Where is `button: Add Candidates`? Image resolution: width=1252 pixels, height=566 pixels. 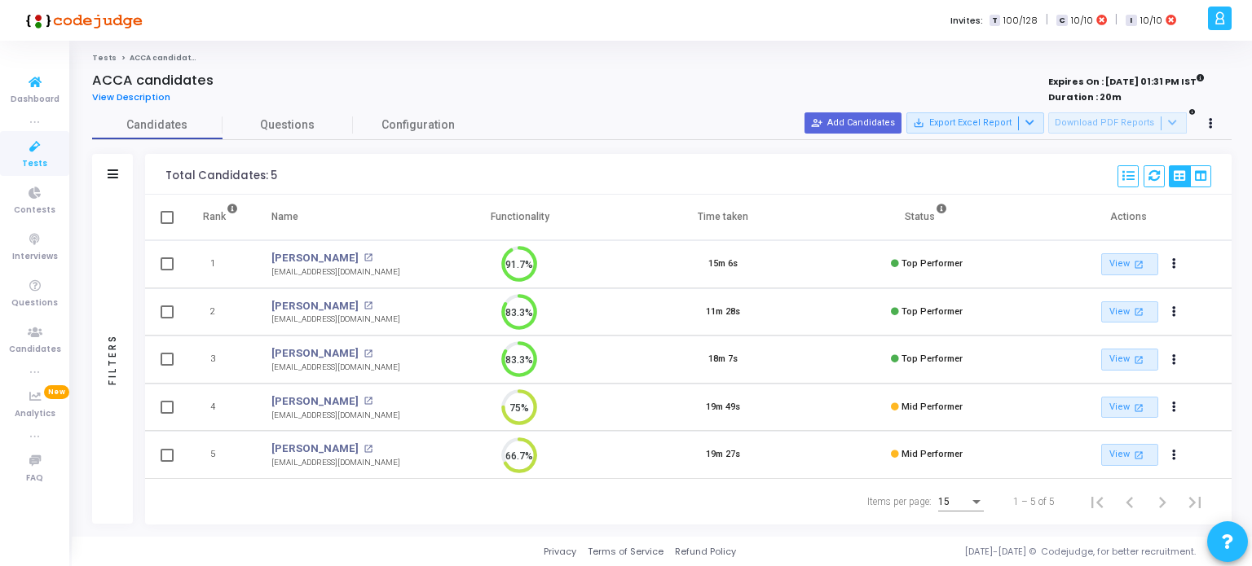 button: Add Candidates is located at coordinates (853, 123).